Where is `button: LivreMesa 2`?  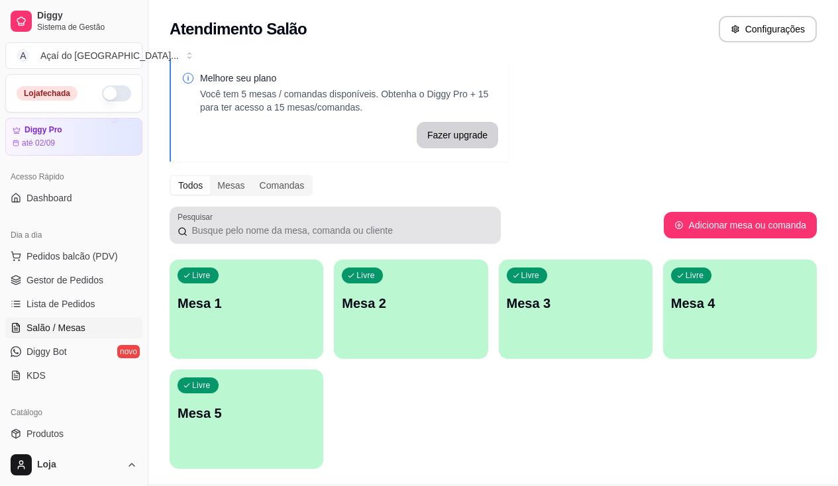 button: LivreMesa 2 is located at coordinates (411, 309).